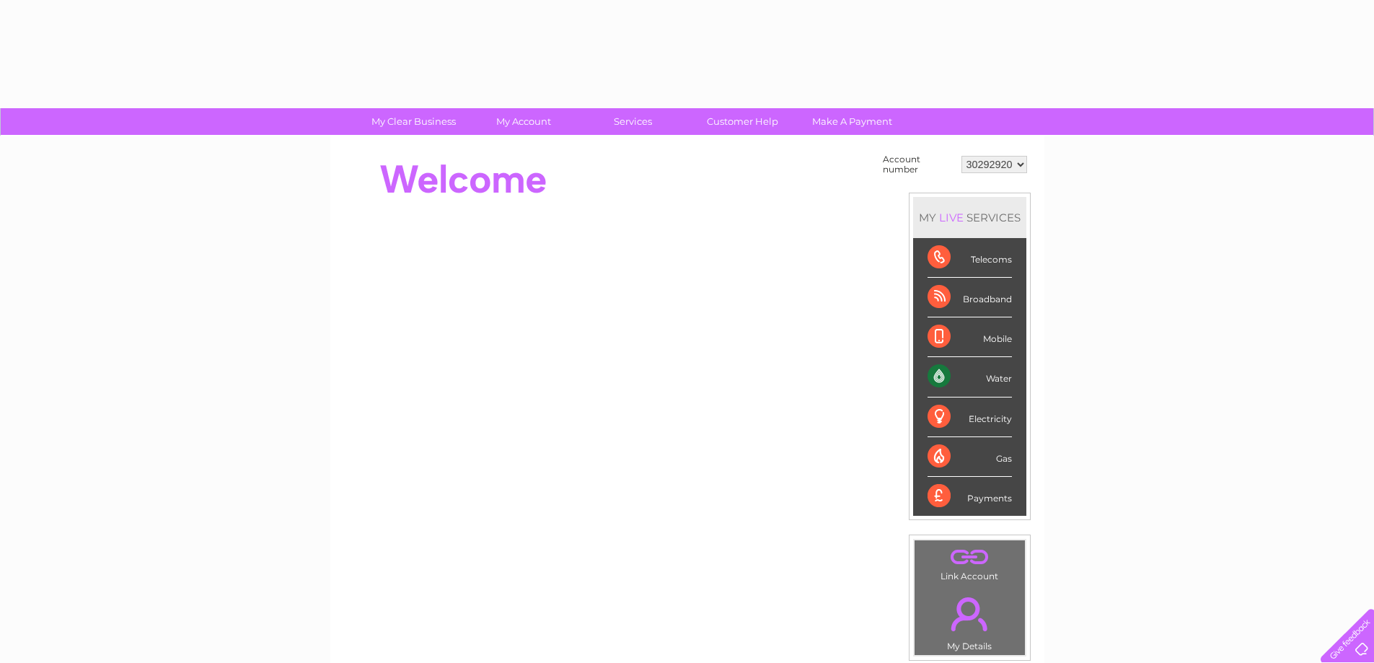 This screenshot has height=663, width=1374. What do you see at coordinates (918, 164) in the screenshot?
I see `td: Account number` at bounding box center [918, 164].